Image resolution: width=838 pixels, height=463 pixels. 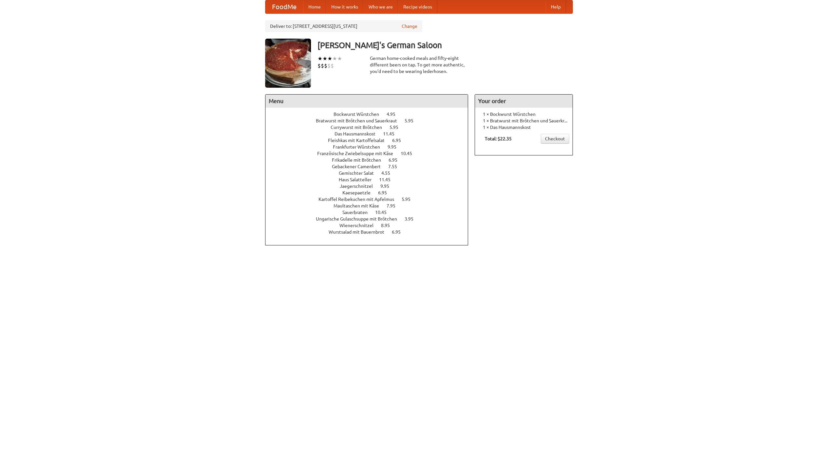 What do you see at coordinates (371, 154) in the screenshot?
I see `a: Französische Zwiebelsuppe mit Käse 10.45` at bounding box center [371, 154].